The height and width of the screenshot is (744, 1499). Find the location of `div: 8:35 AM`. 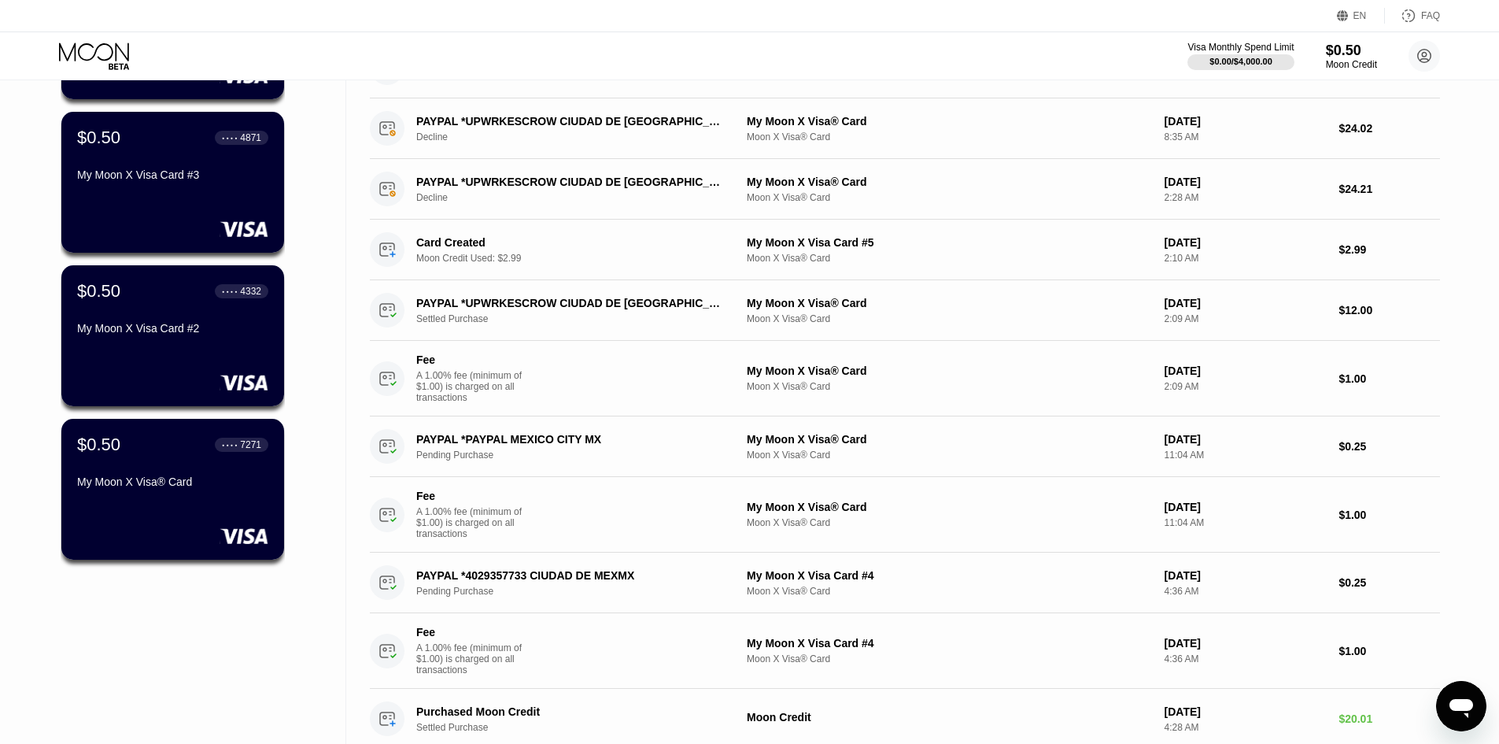

div: 8:35 AM is located at coordinates (1246, 137).